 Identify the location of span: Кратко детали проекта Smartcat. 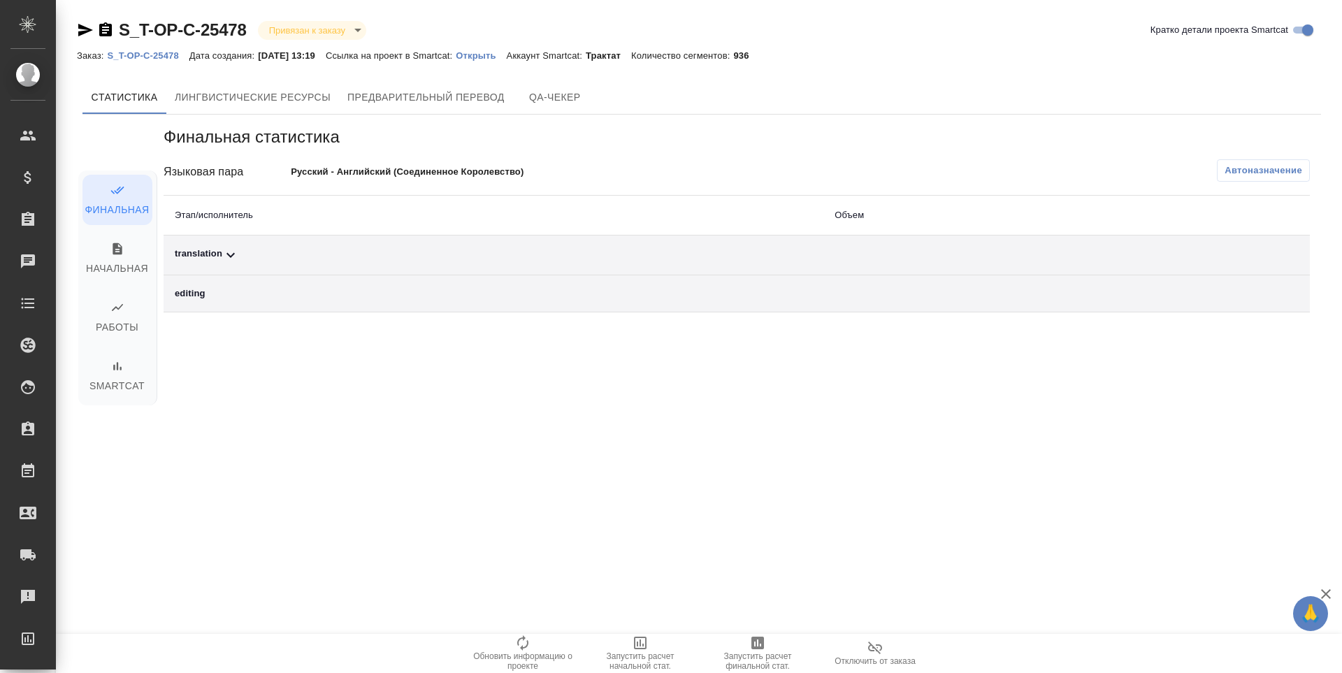
(1219, 30).